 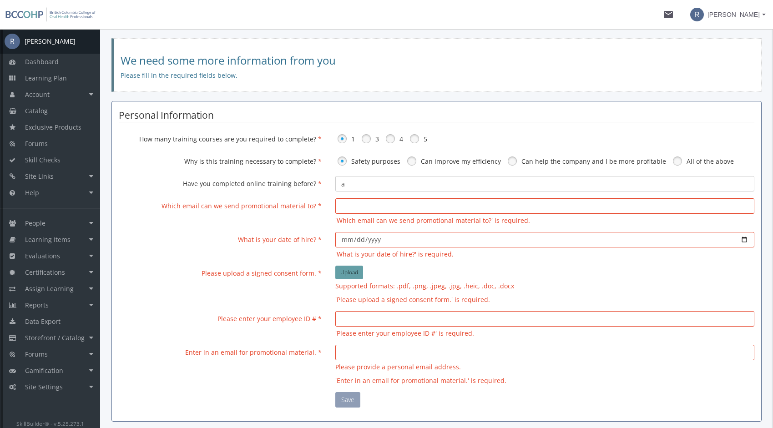 I want to click on span: Catalog, so click(x=36, y=111).